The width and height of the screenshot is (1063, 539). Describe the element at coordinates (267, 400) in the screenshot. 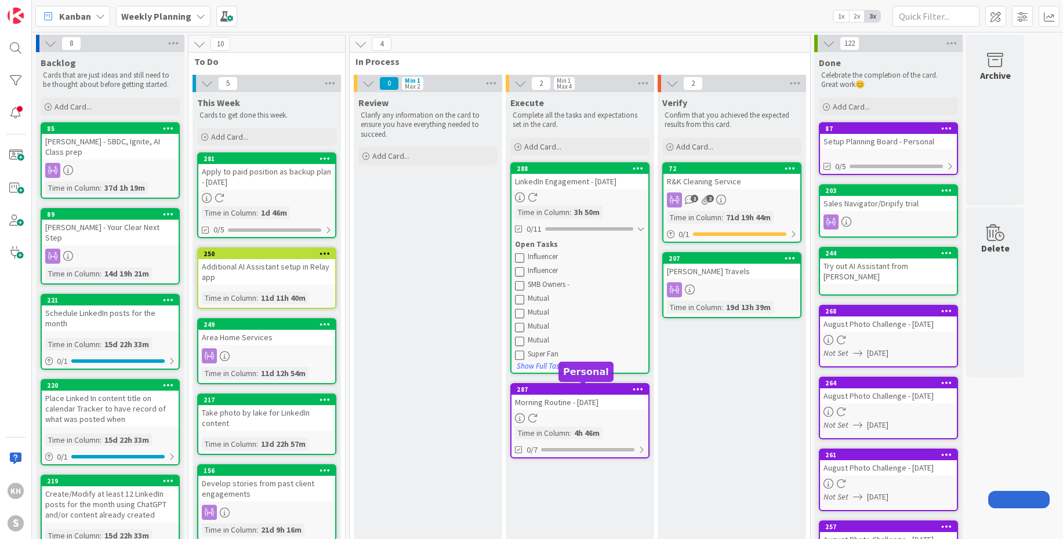

I see `div: 217` at that location.